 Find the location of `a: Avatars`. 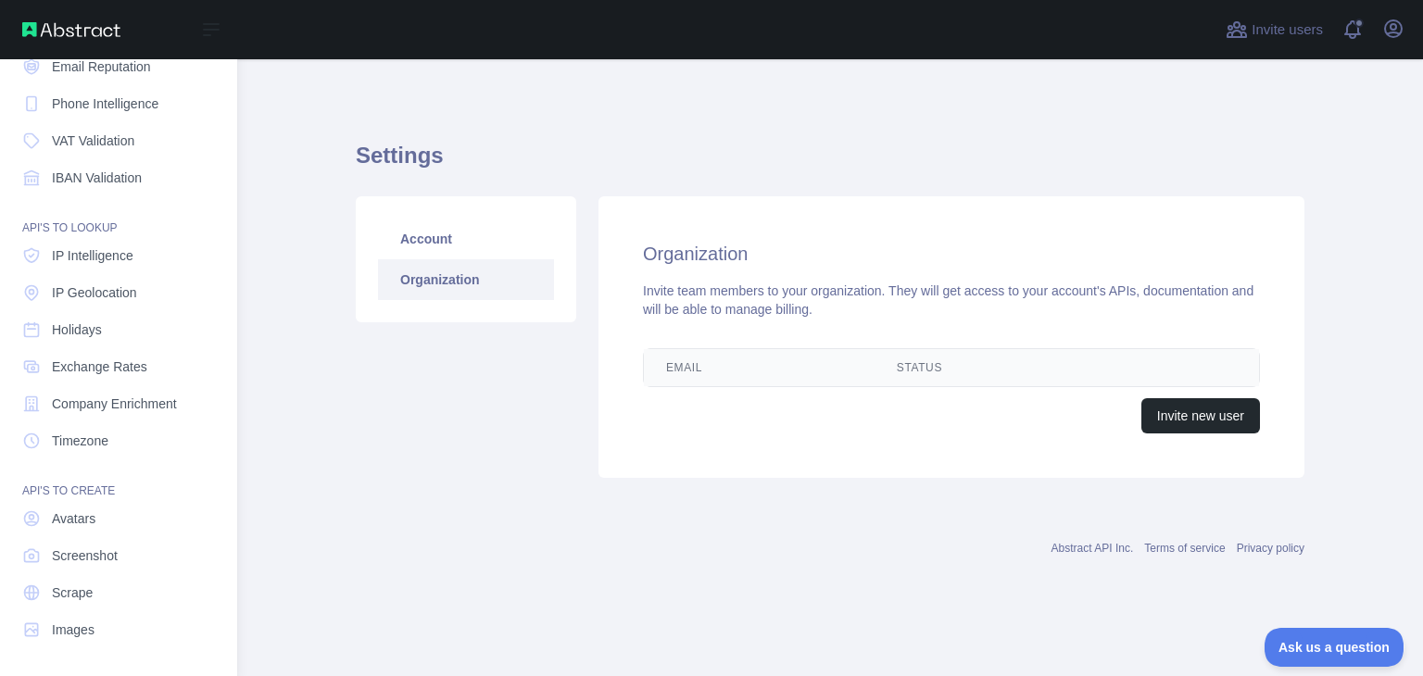

a: Avatars is located at coordinates (119, 519).